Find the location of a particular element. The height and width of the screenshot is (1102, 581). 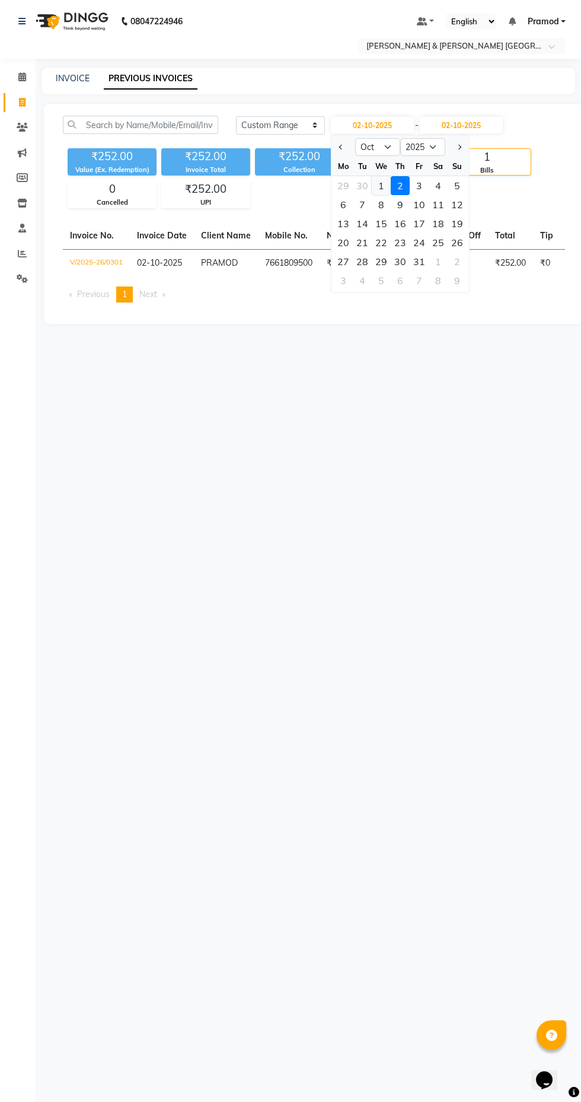

div: 27 is located at coordinates (343, 262).